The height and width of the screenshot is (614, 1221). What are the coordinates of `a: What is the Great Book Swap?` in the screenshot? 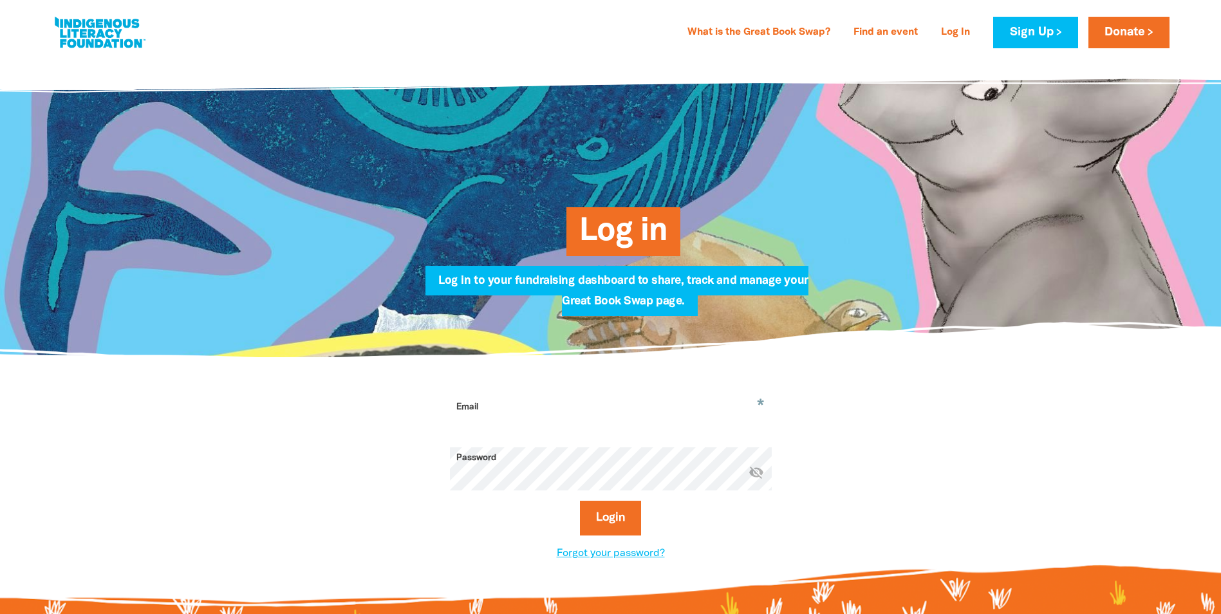 It's located at (759, 33).